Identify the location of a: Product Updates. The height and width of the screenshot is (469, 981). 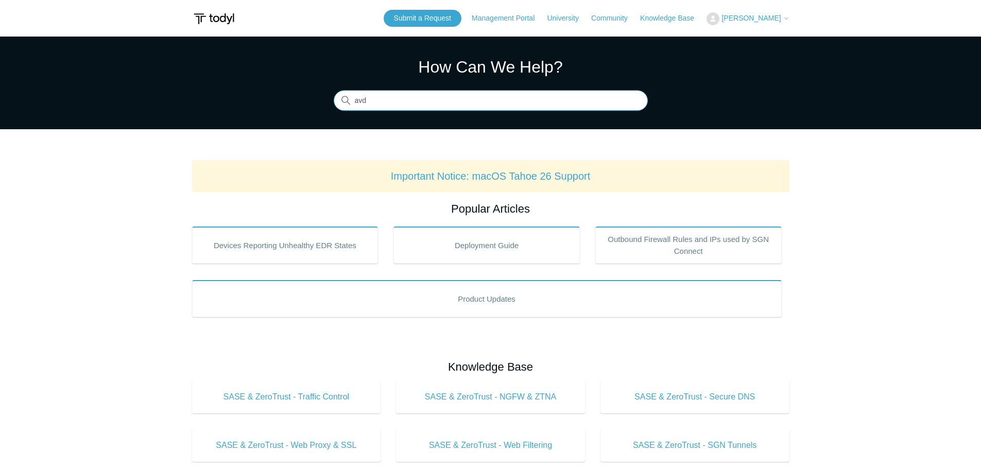
(487, 299).